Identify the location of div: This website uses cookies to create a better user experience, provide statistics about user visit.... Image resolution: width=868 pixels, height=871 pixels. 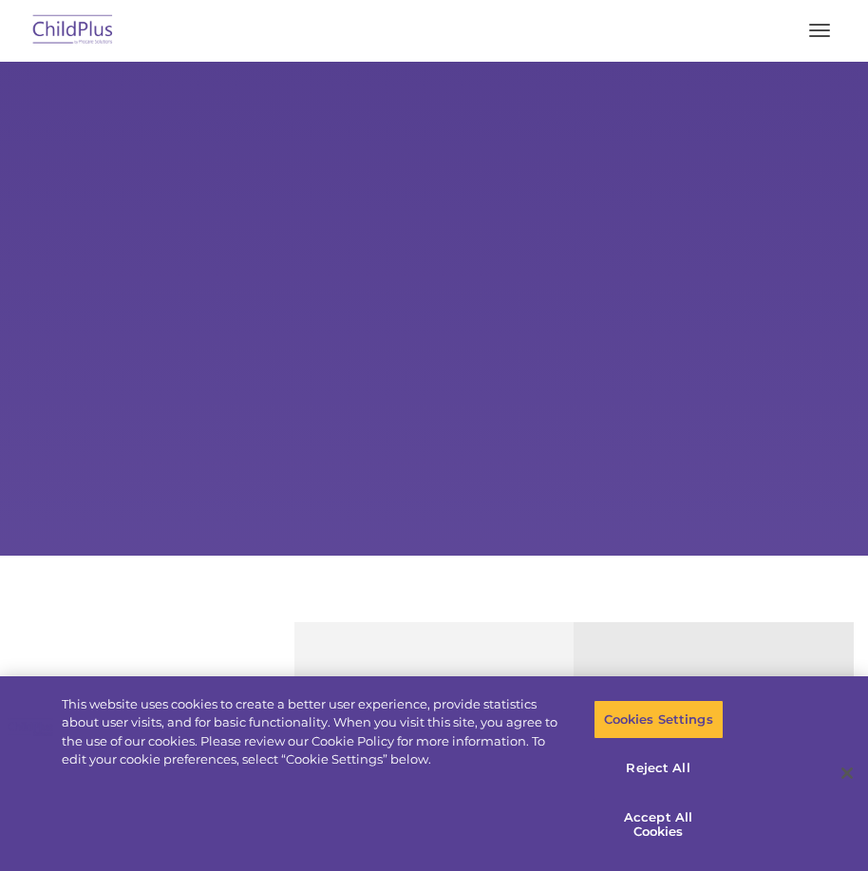
(314, 732).